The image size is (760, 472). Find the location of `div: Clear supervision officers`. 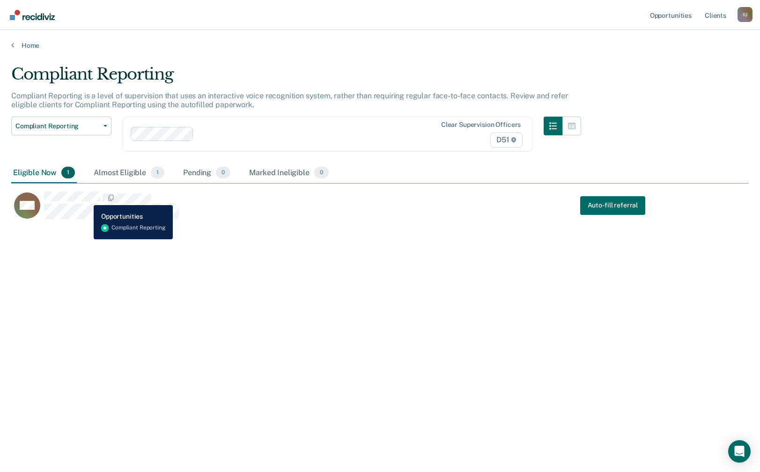

div: Clear supervision officers is located at coordinates (481, 125).